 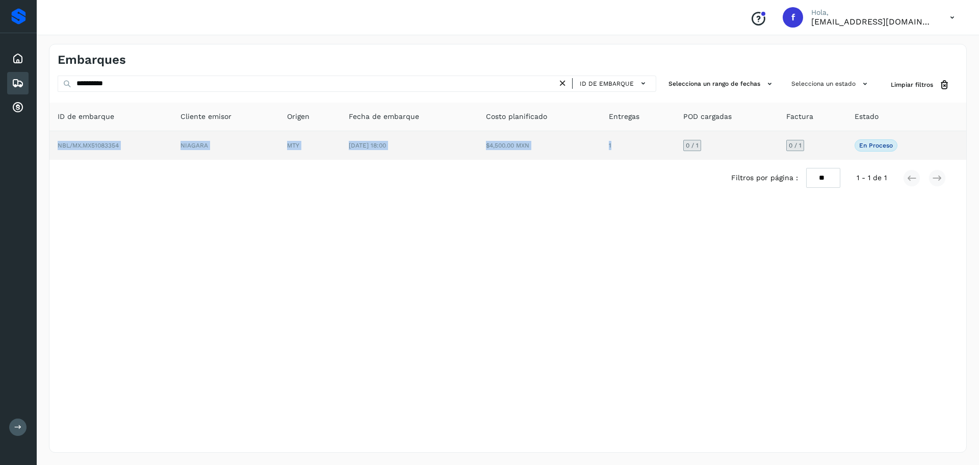 What do you see at coordinates (831, 84) in the screenshot?
I see `button: Selecciona un estado` at bounding box center [831, 84].